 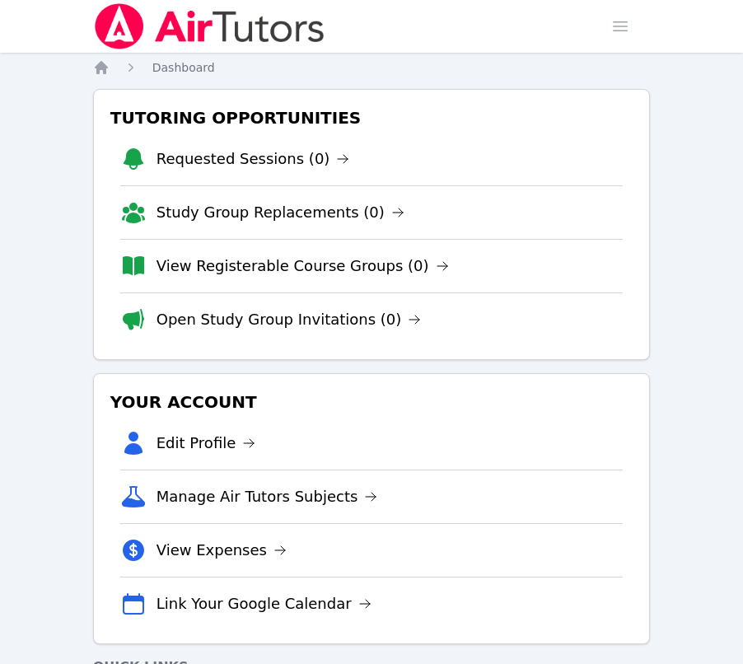 What do you see at coordinates (267, 497) in the screenshot?
I see `a: Manage Air Tutors Subjects` at bounding box center [267, 497].